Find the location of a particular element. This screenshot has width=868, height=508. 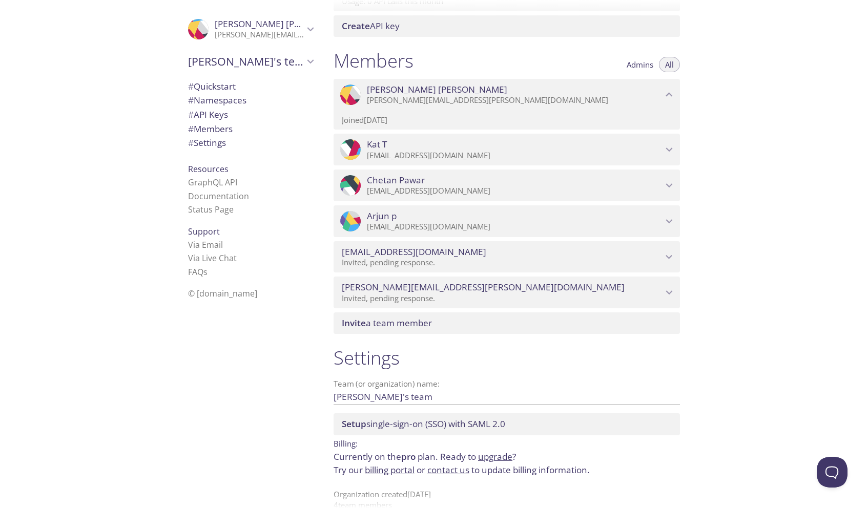

a: contact us is located at coordinates (448, 470).